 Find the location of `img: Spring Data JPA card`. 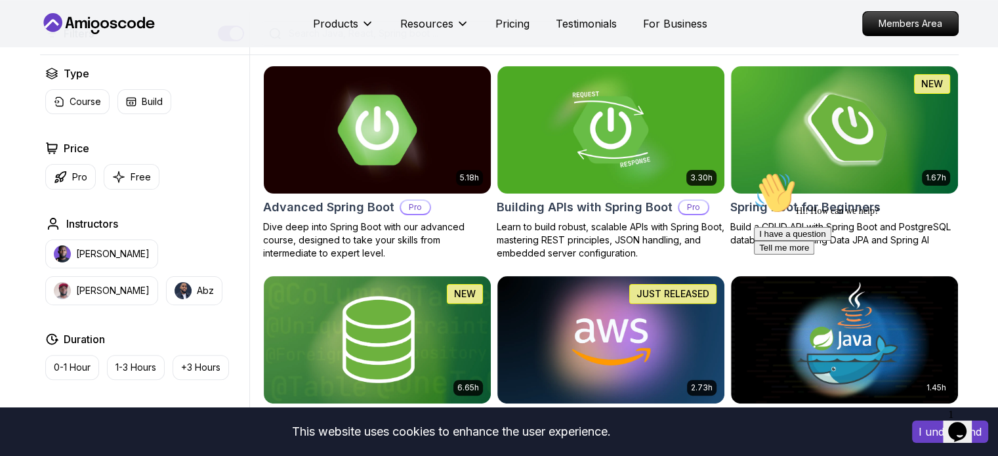

img: Spring Data JPA card is located at coordinates (377, 340).